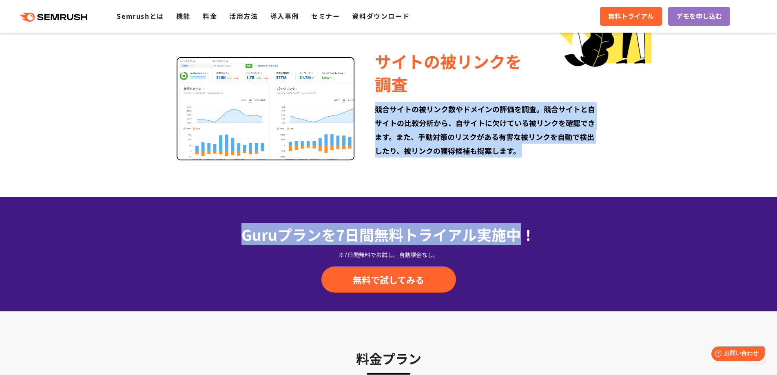 The height and width of the screenshot is (375, 777). I want to click on span: お問い合わせ, so click(37, 10).